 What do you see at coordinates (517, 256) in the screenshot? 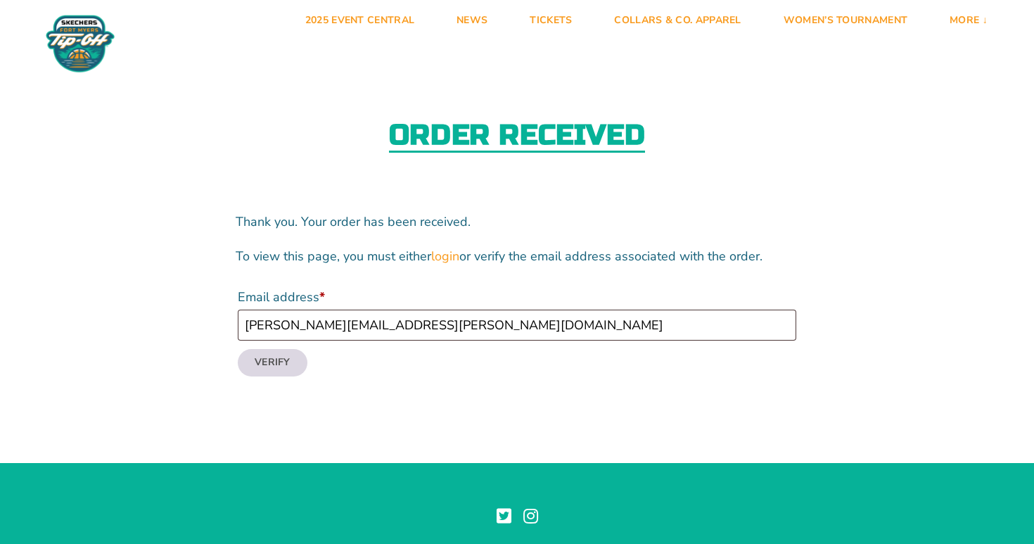
I see `p: To view this page, you must either or verify the email address associated with the order.` at bounding box center [517, 256].